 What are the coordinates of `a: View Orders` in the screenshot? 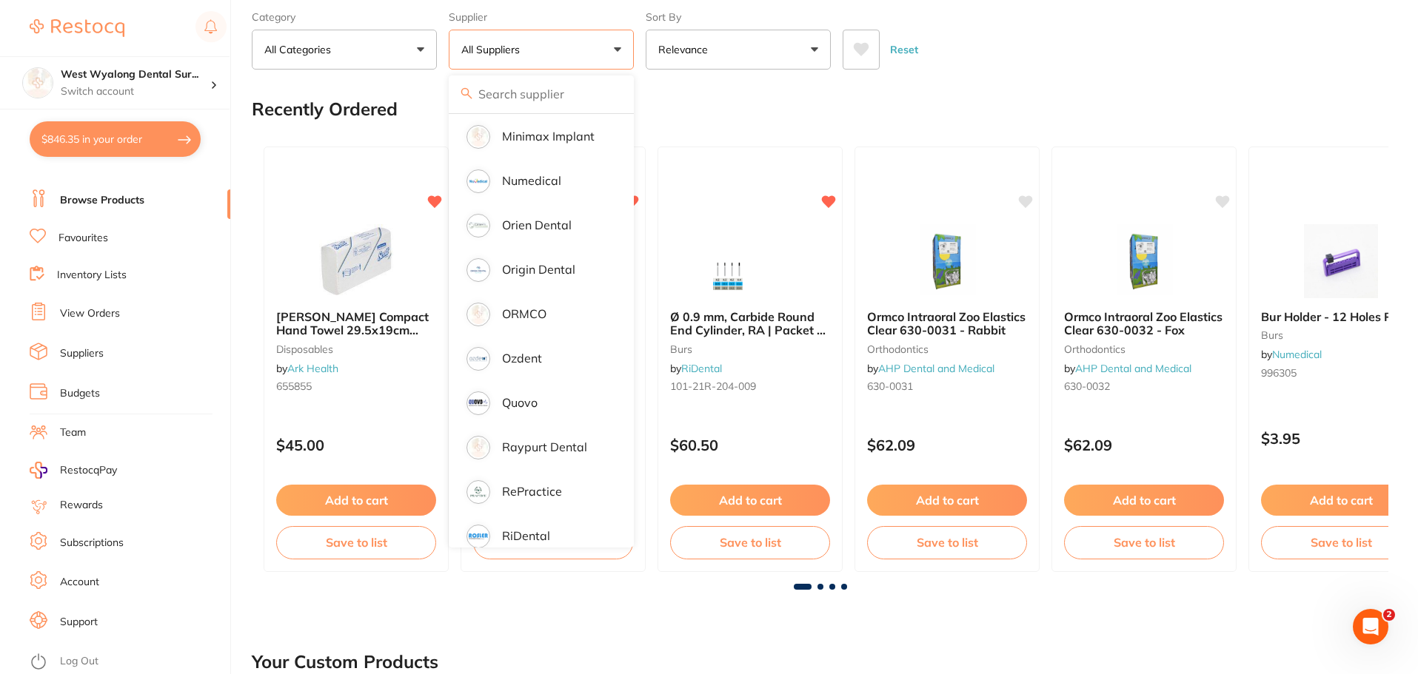 It's located at (90, 314).